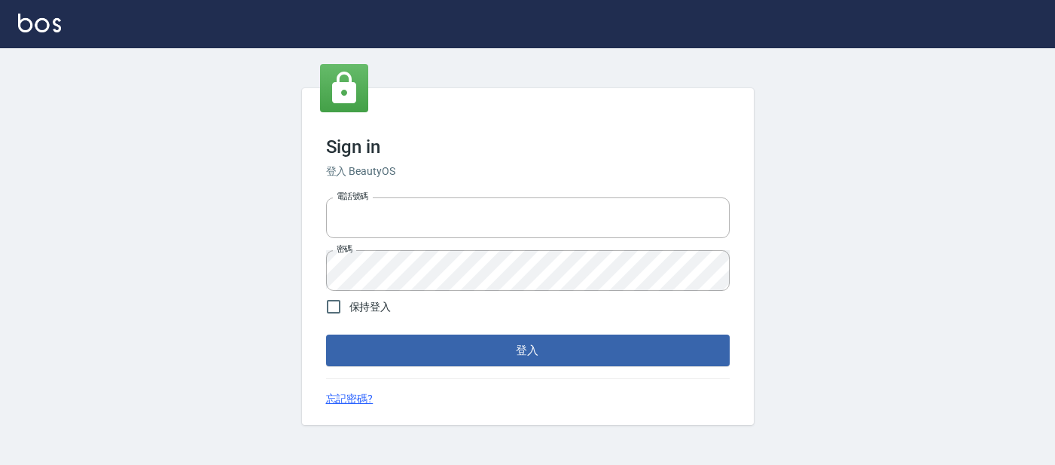 The width and height of the screenshot is (1055, 465). What do you see at coordinates (344, 249) in the screenshot?
I see `label: 密碼` at bounding box center [344, 249].